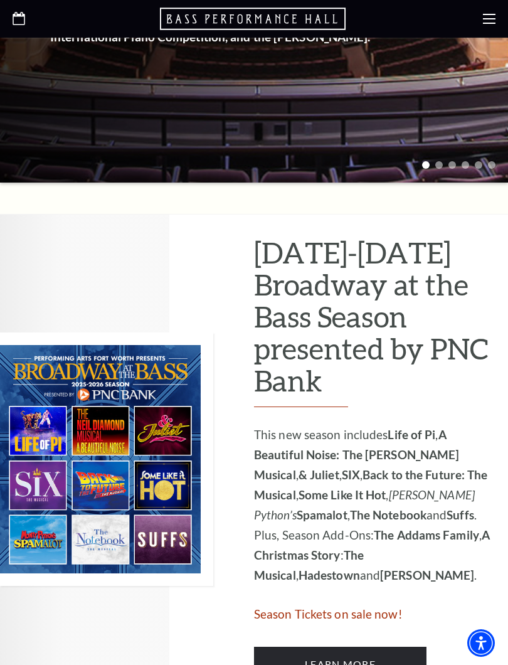  What do you see at coordinates (388, 514) in the screenshot?
I see `strong: The Notebook` at bounding box center [388, 514].